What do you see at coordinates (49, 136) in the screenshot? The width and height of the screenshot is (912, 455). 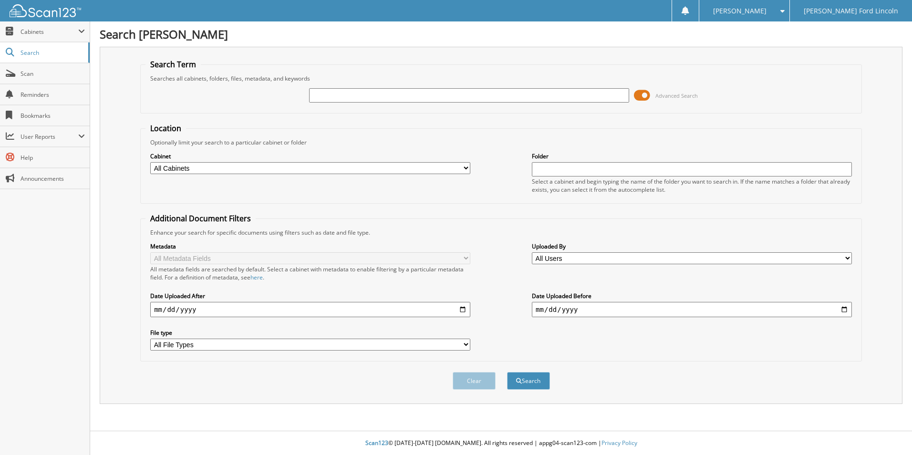 I see `span: User Reports` at bounding box center [49, 136].